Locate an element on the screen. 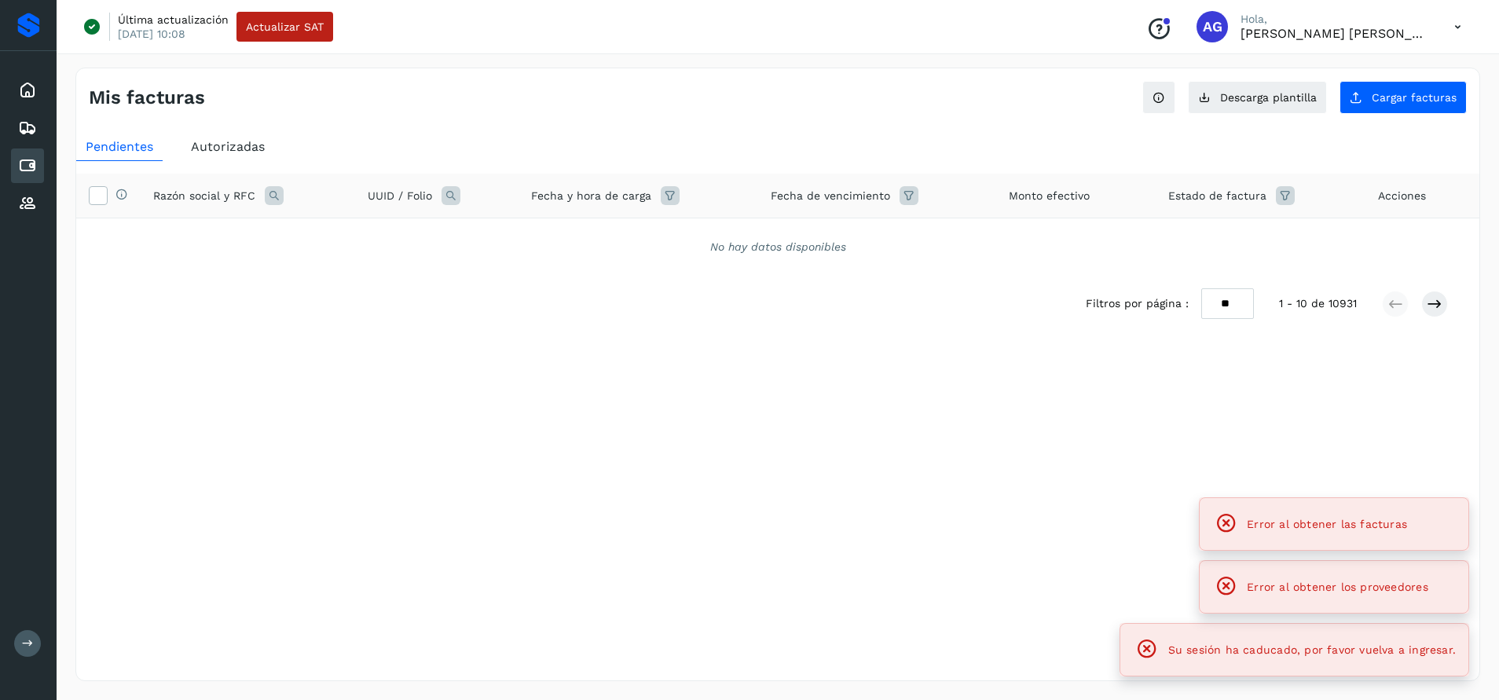 This screenshot has height=700, width=1499. div: Proveedores is located at coordinates (28, 204).